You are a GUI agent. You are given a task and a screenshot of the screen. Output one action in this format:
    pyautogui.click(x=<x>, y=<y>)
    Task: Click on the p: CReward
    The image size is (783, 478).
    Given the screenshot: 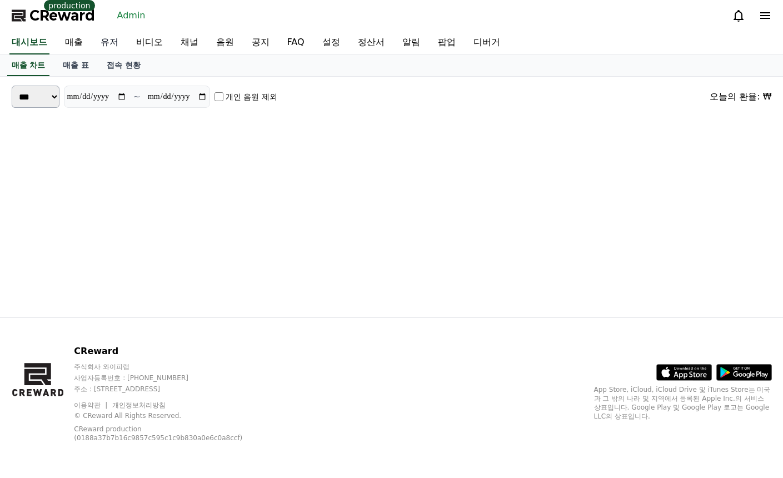 What is the action you would take?
    pyautogui.click(x=171, y=351)
    